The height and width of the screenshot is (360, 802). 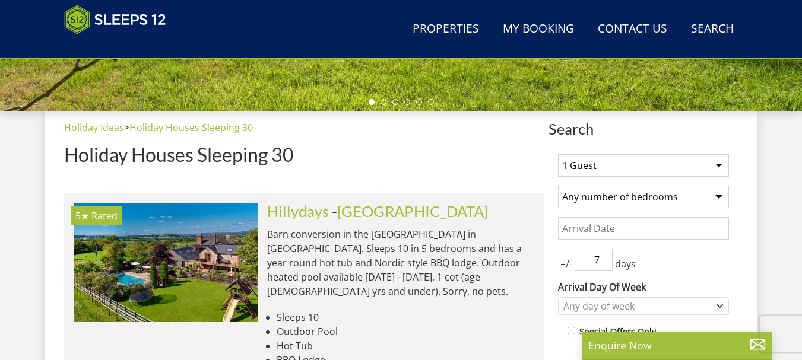 I want to click on a: Contact Us, so click(x=633, y=29).